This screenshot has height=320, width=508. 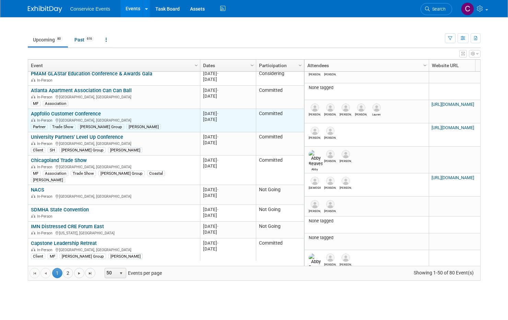 What do you see at coordinates (79, 273) in the screenshot?
I see `a: Go to the next page` at bounding box center [79, 273].